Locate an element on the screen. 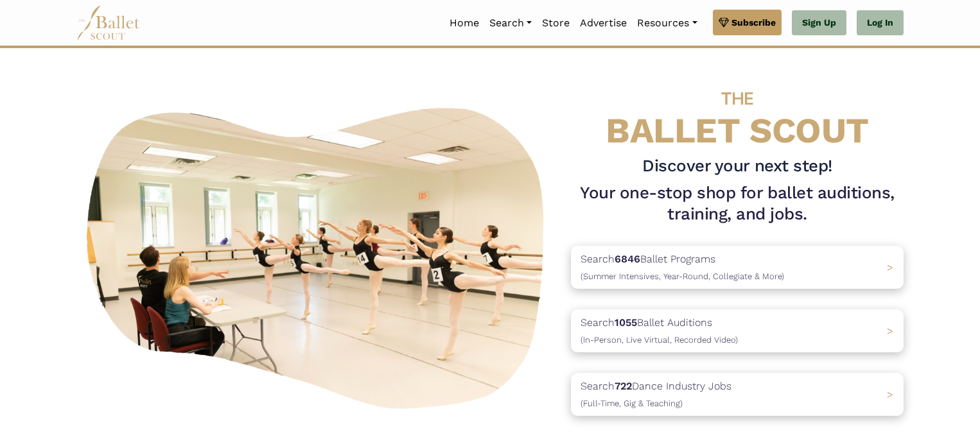 The image size is (980, 446). a: Resources is located at coordinates (667, 23).